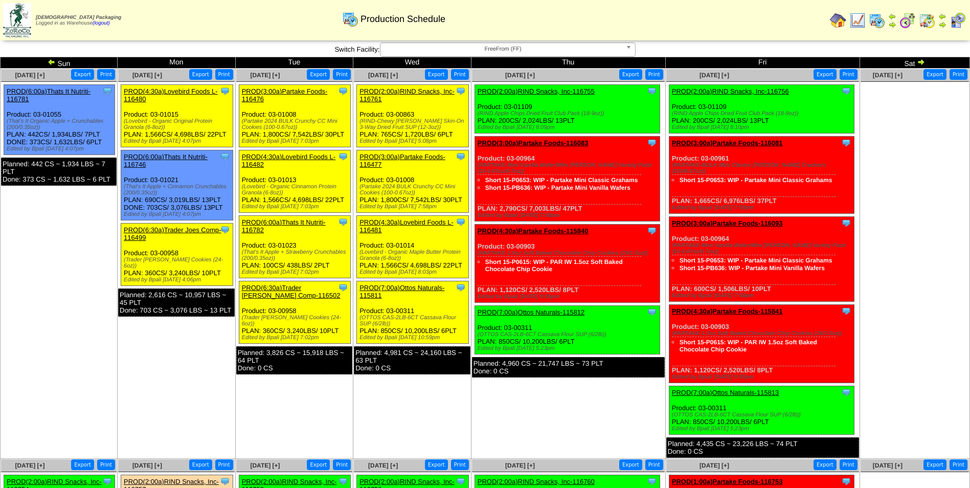 The height and width of the screenshot is (488, 970). What do you see at coordinates (294, 247) in the screenshot?
I see `div: Product: 03-01023 PLAN: 100CS / 438LBS / 2PLT` at bounding box center [294, 247].